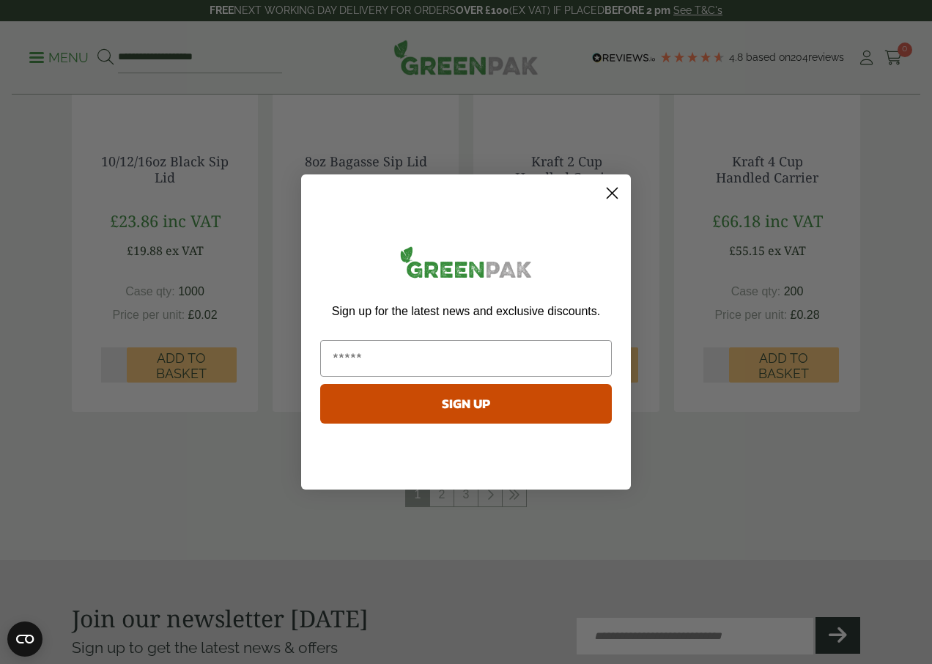 This screenshot has height=664, width=932. What do you see at coordinates (25, 639) in the screenshot?
I see `button: Open CMP widget` at bounding box center [25, 639].